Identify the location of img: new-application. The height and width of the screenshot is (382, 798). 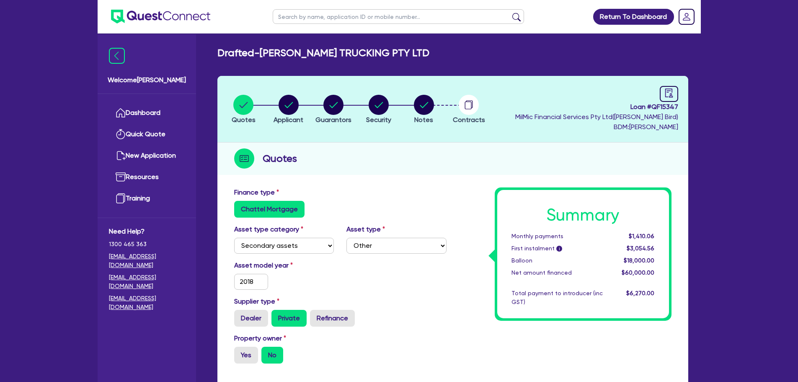
(121, 155).